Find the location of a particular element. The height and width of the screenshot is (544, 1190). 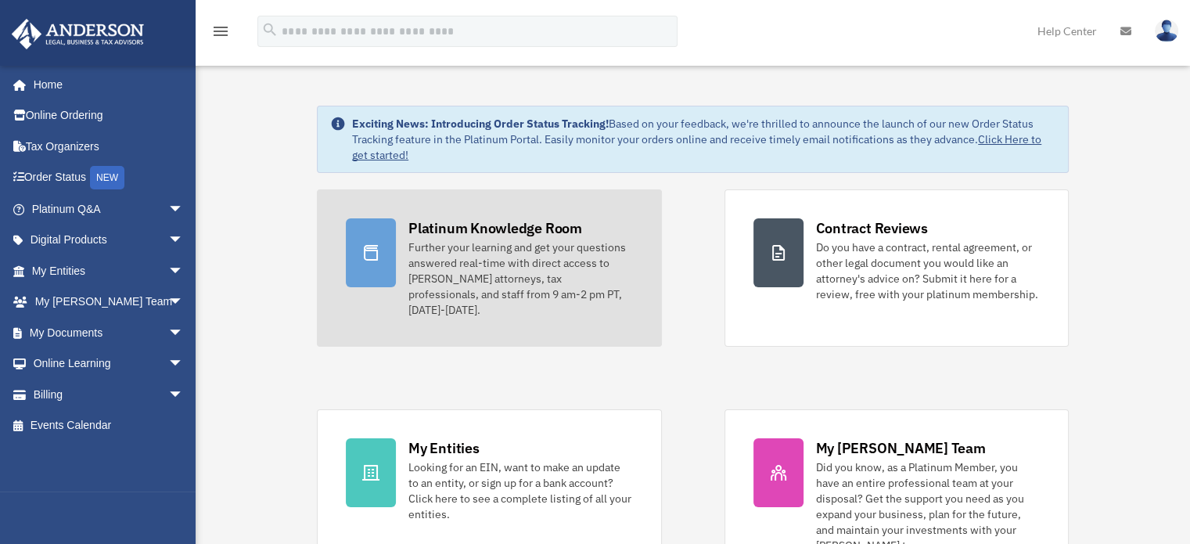

img: Anderson Advisors Platinum Portal is located at coordinates (77, 34).